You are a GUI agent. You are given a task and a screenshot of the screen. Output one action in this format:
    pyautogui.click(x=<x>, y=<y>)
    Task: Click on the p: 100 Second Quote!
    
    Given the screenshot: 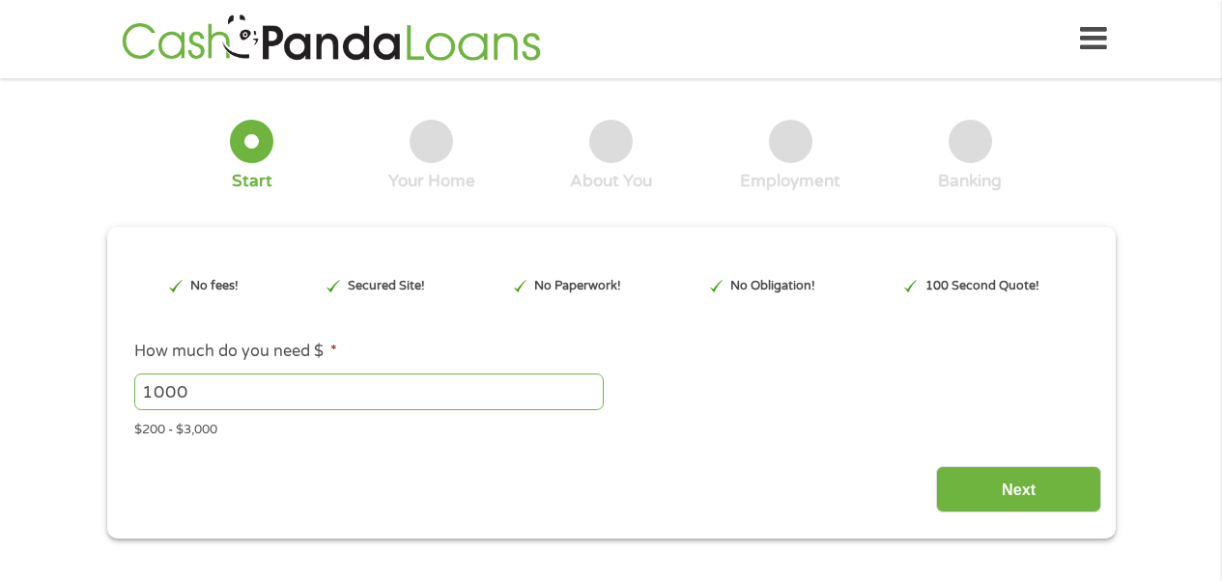 What is the action you would take?
    pyautogui.click(x=982, y=286)
    